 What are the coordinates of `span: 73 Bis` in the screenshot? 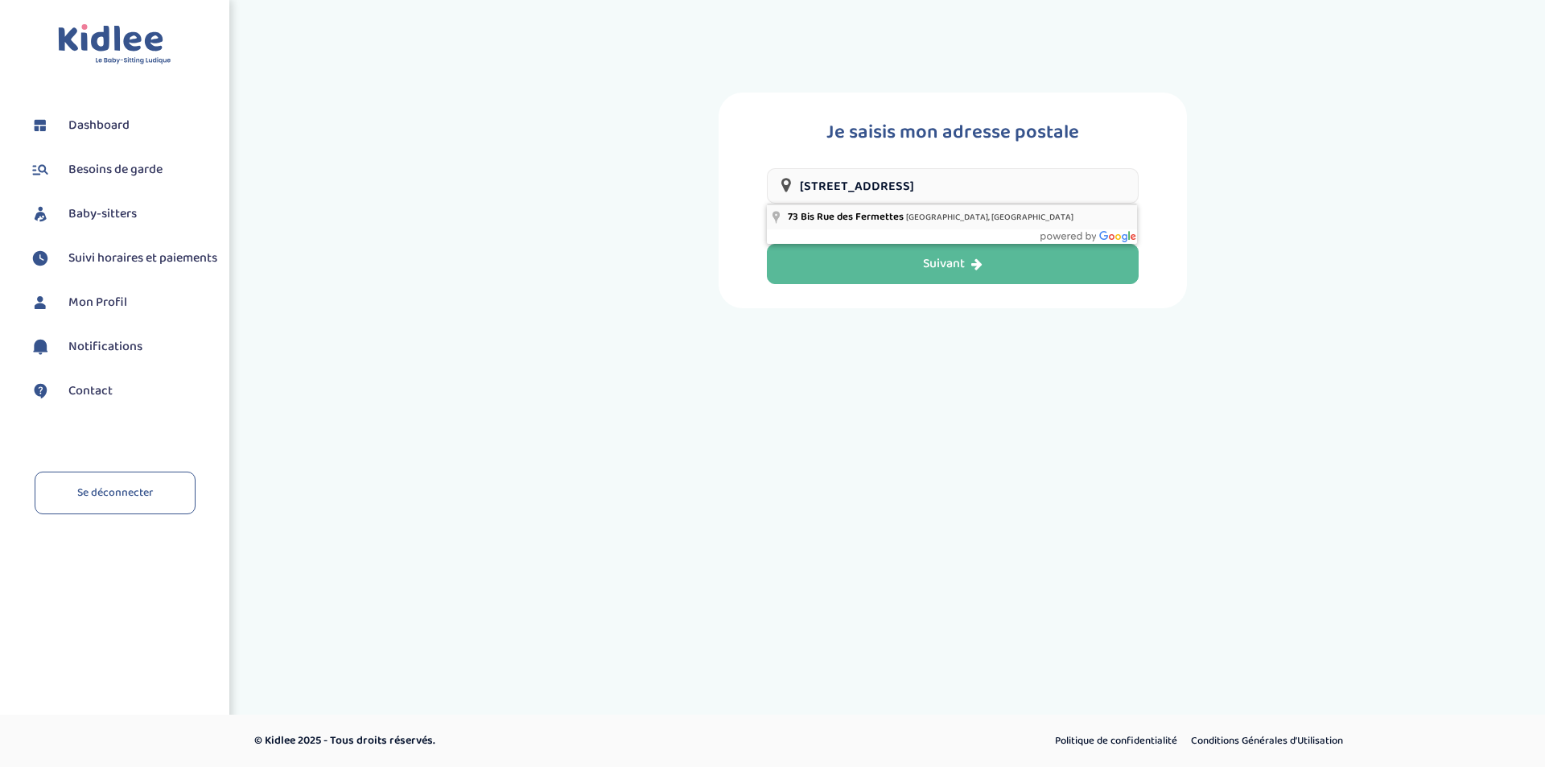 It's located at (801, 216).